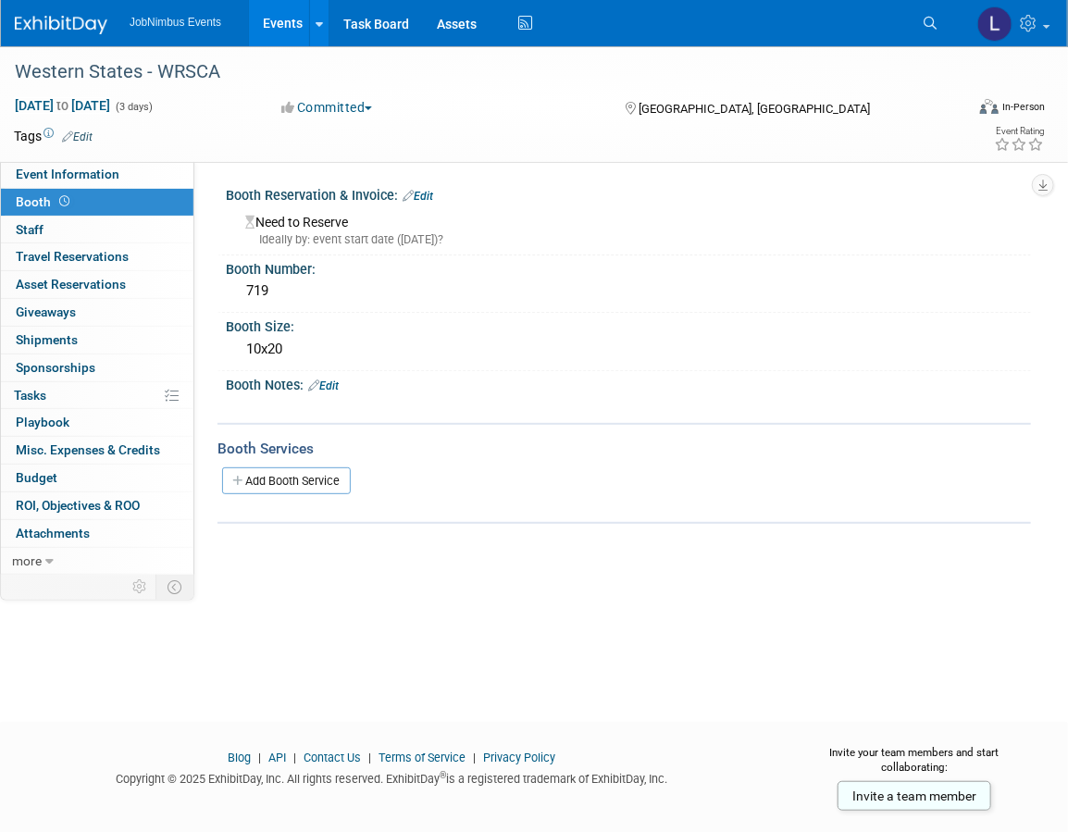  I want to click on span: Tasks, so click(30, 395).